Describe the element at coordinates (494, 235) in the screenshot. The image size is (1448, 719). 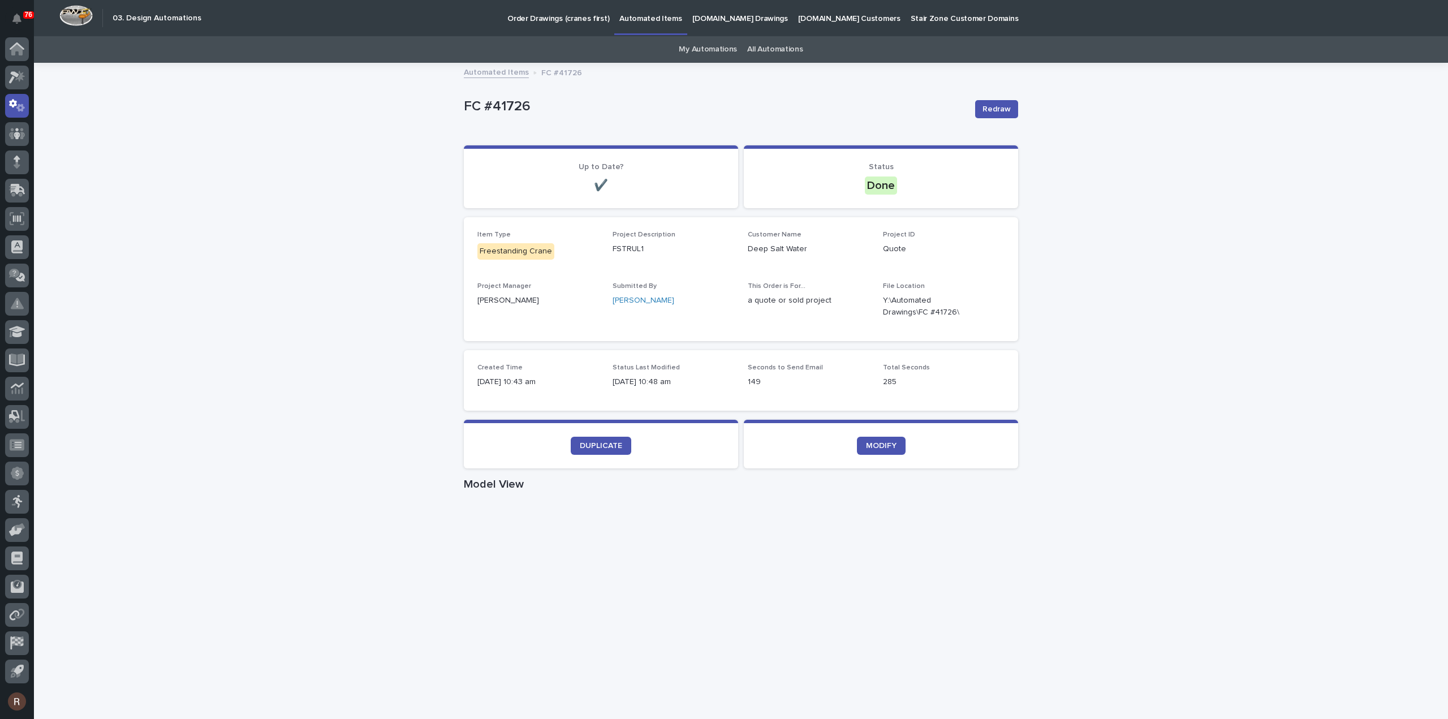
I see `span: Item Type` at that location.